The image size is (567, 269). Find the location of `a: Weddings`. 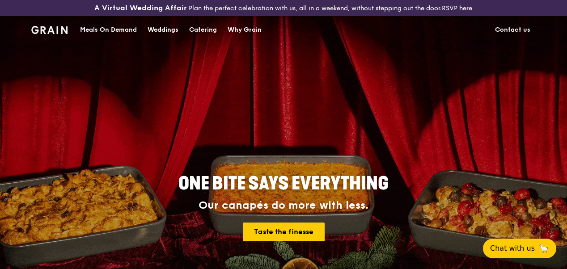

a: Weddings is located at coordinates (163, 30).